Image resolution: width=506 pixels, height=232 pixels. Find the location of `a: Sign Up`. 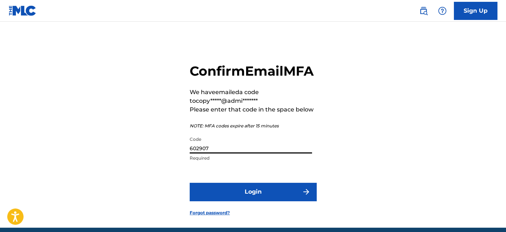

a: Sign Up is located at coordinates (475, 11).